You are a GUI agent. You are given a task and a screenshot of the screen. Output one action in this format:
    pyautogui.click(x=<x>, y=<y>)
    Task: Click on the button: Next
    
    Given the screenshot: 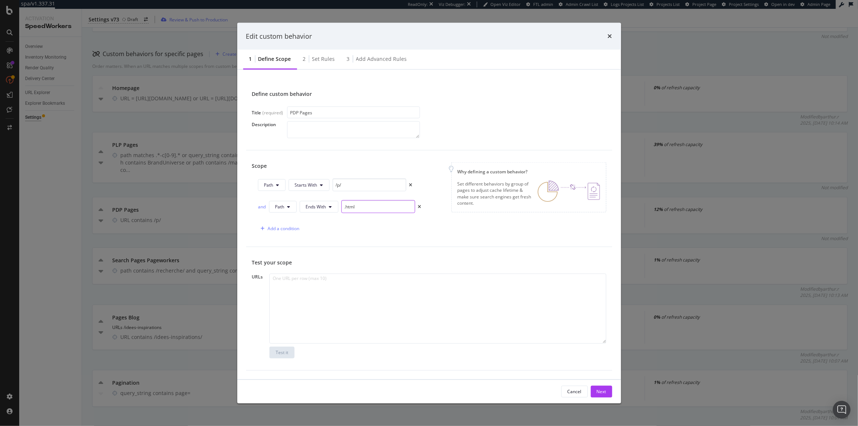 What is the action you would take?
    pyautogui.click(x=601, y=392)
    